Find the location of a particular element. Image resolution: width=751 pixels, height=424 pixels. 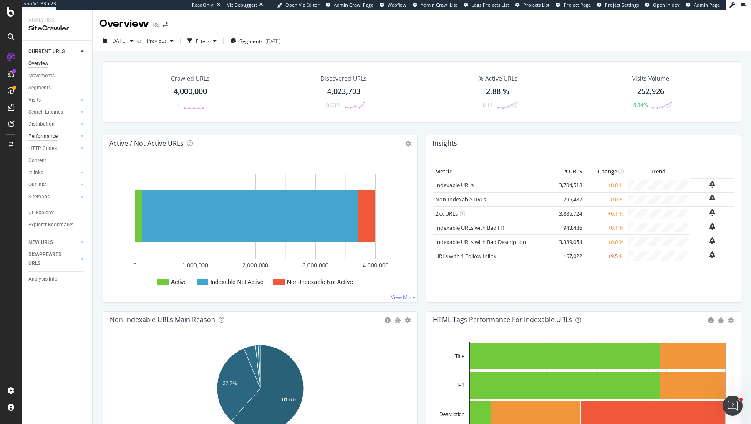

td: 3,886,724 is located at coordinates (568, 213).